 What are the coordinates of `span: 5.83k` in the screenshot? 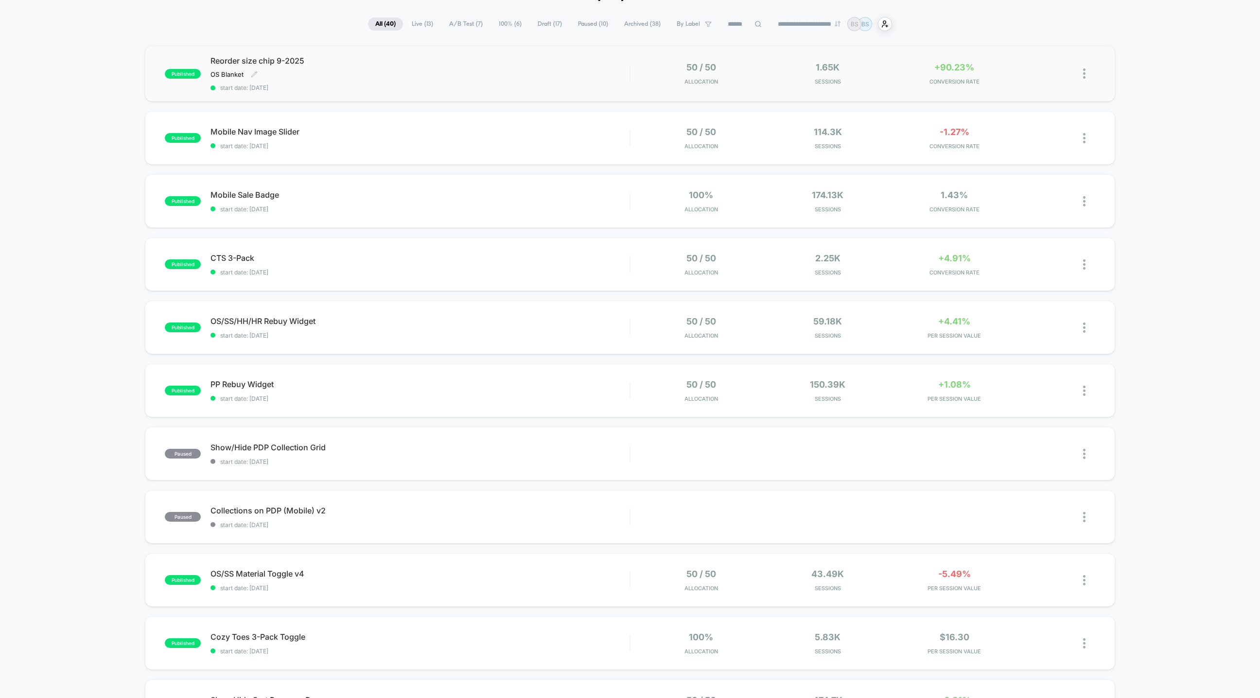 It's located at (827, 637).